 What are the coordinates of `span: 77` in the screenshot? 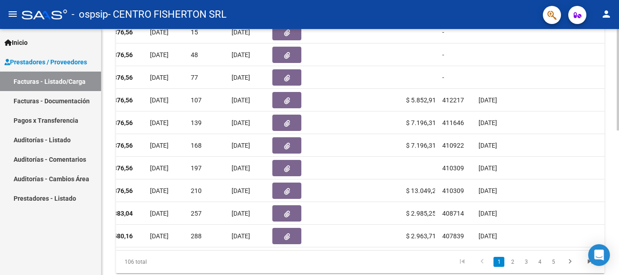 It's located at (194, 77).